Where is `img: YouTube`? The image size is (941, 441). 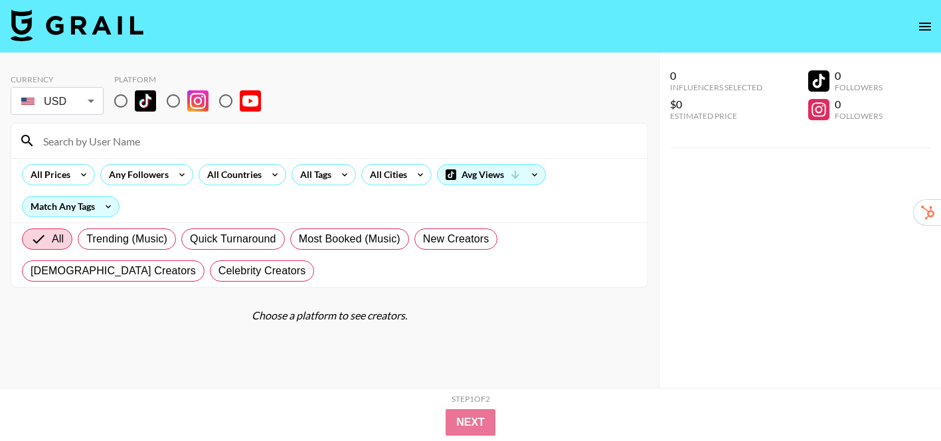 img: YouTube is located at coordinates (250, 101).